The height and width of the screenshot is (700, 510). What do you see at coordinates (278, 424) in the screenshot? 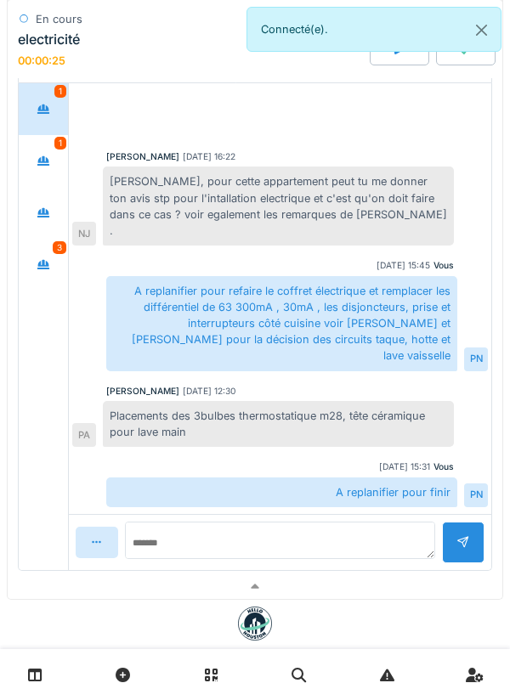
I see `div: Placements des 3bulbes thermostatique m28, tête céramique pour lave main` at bounding box center [278, 424].